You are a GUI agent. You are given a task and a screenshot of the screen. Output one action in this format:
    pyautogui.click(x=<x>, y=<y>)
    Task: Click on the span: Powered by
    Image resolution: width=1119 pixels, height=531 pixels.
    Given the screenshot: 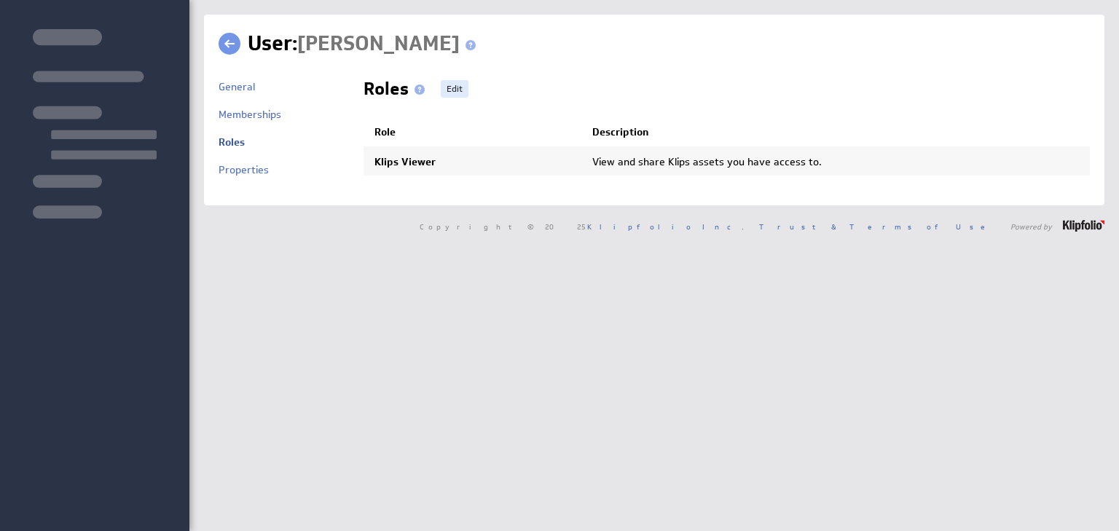 What is the action you would take?
    pyautogui.click(x=1030, y=226)
    